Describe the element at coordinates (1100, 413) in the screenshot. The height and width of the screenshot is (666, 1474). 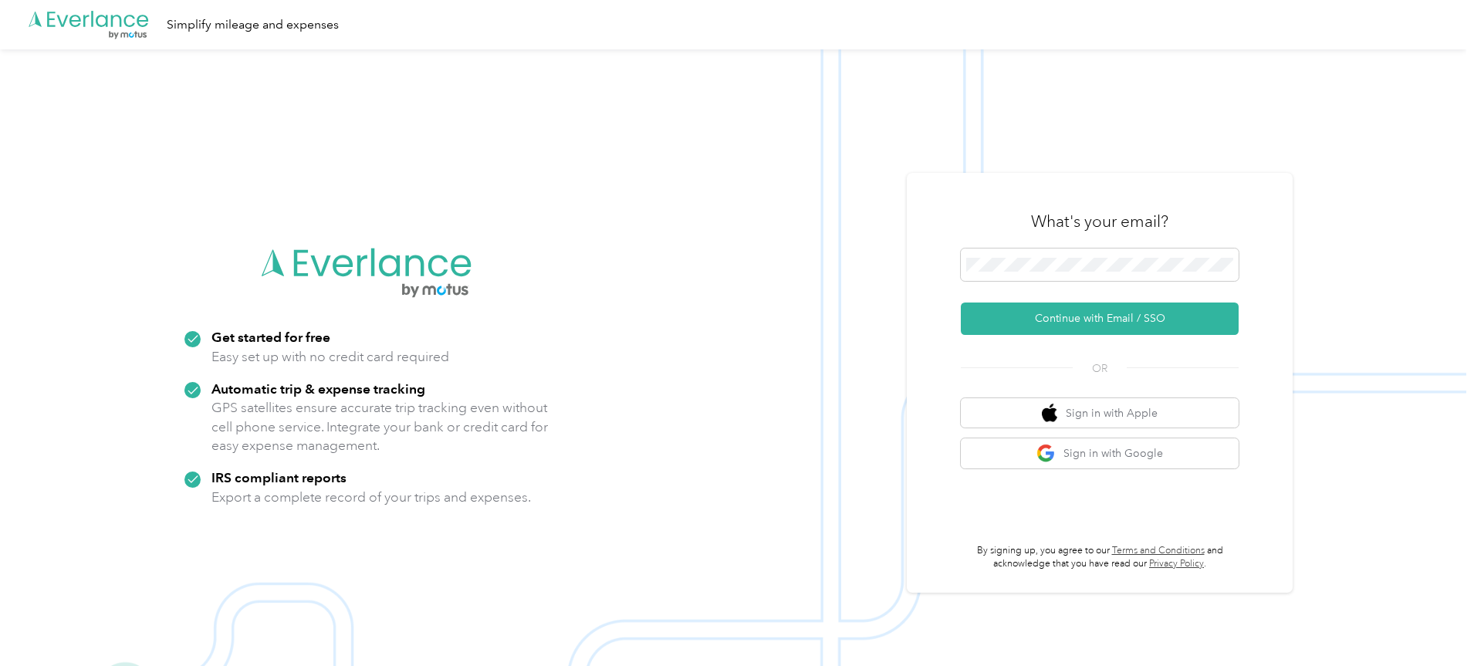
I see `button: apple logoSign in with Apple` at that location.